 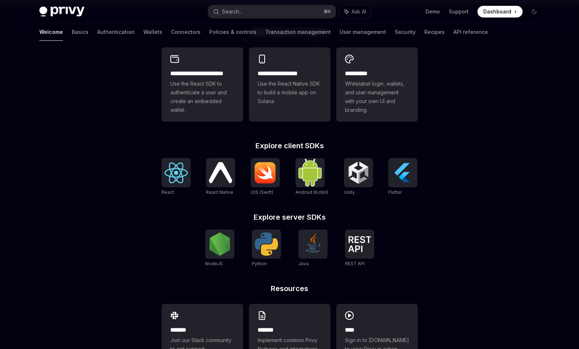 What do you see at coordinates (62, 12) in the screenshot?
I see `img: dark logo` at bounding box center [62, 12].